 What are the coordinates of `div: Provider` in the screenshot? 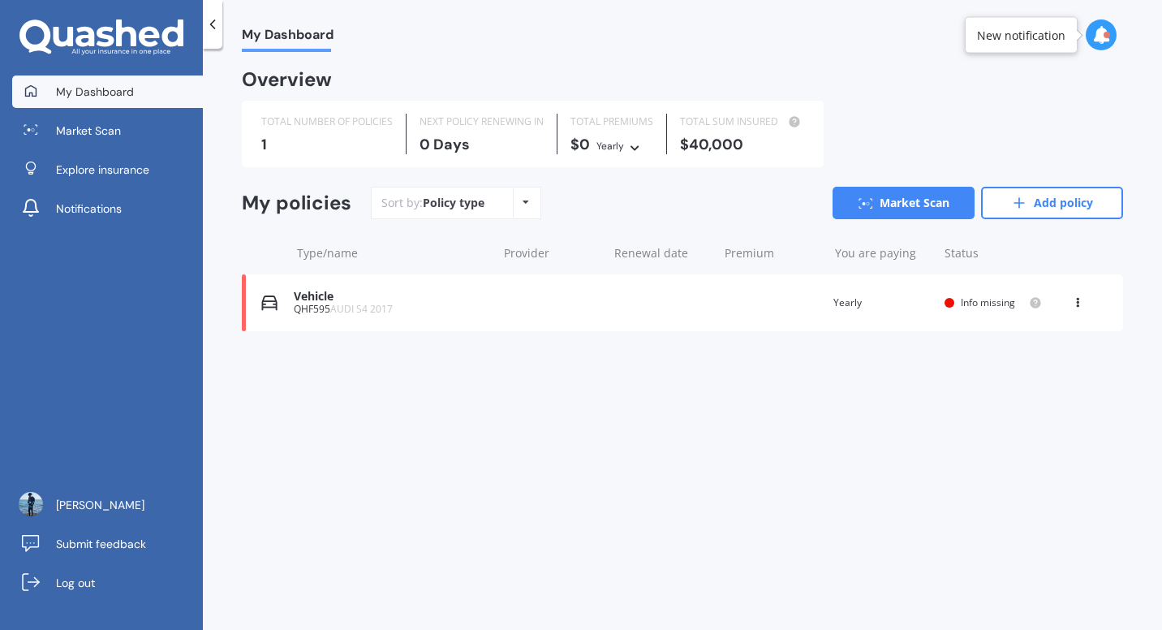 It's located at (552, 253).